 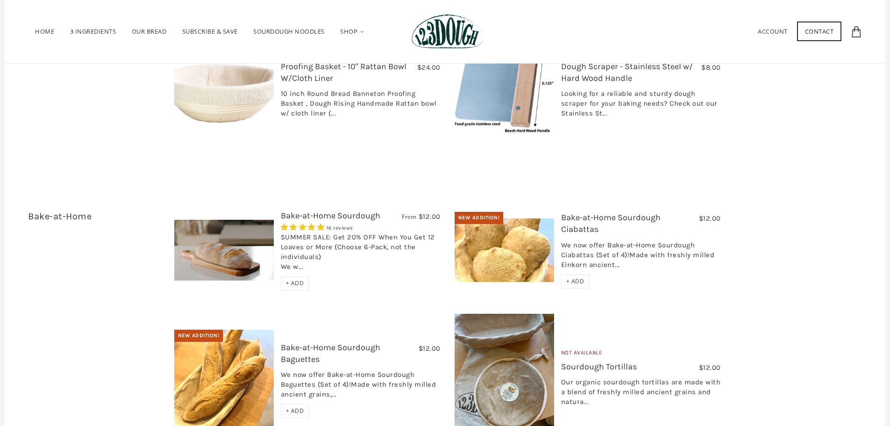 I want to click on span: Subscribe & Save, so click(x=210, y=31).